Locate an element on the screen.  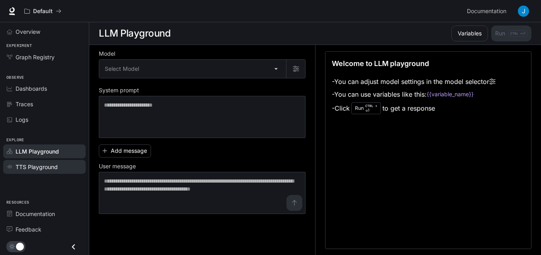
a: Dashboards is located at coordinates (44, 88).